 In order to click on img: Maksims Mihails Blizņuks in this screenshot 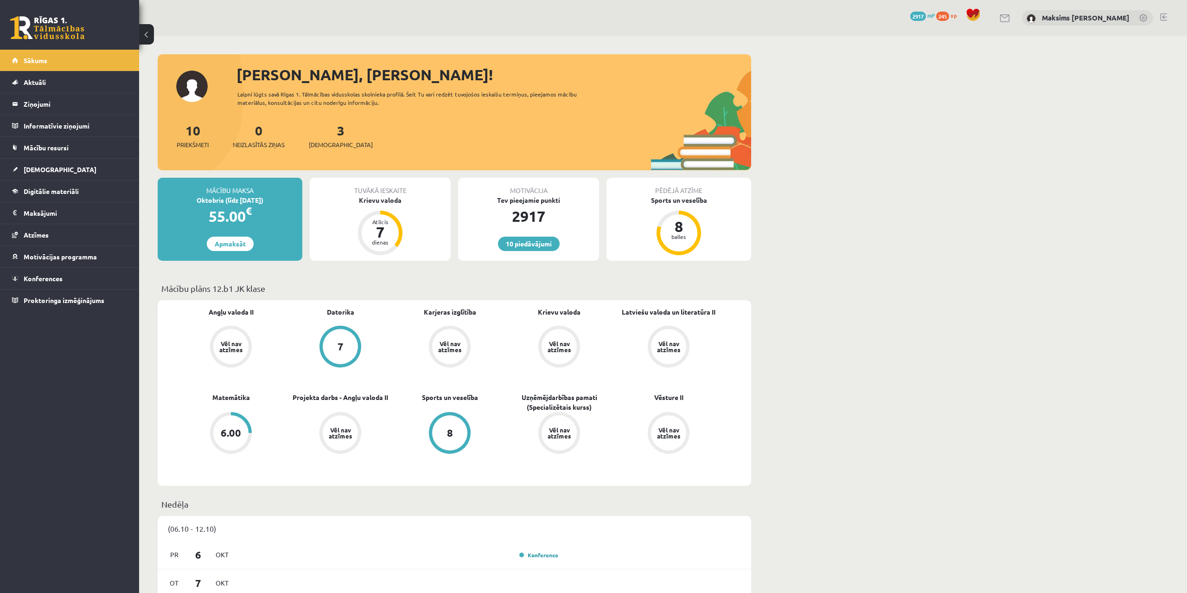, I will do `click(1031, 19)`.